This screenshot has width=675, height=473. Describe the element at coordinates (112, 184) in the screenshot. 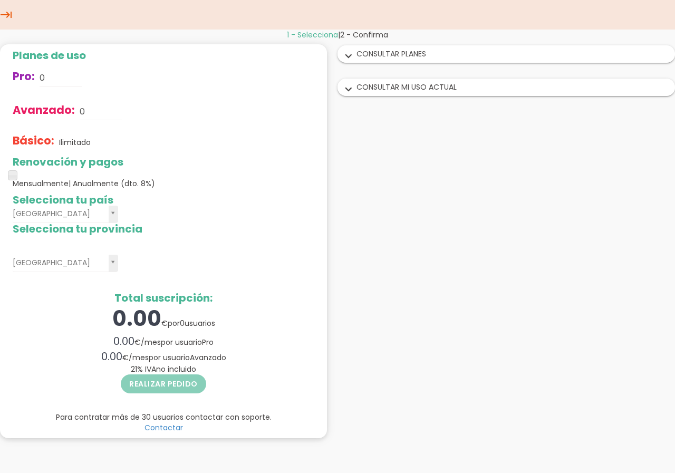

I see `span: | Anualmente (dto. 8%)` at that location.